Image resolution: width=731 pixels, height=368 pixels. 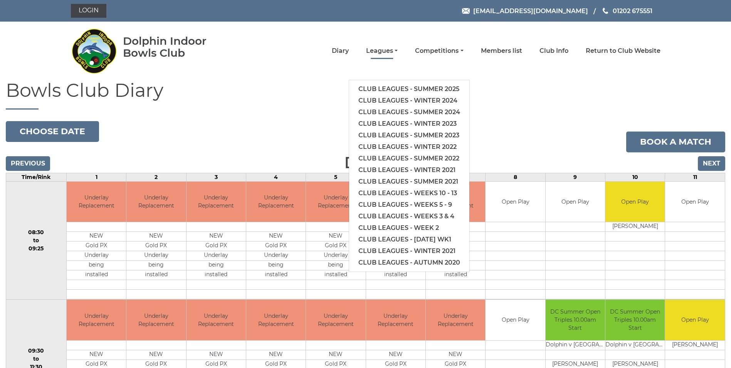 What do you see at coordinates (409, 101) in the screenshot?
I see `a: Club leagues - Winter 2024` at bounding box center [409, 101].